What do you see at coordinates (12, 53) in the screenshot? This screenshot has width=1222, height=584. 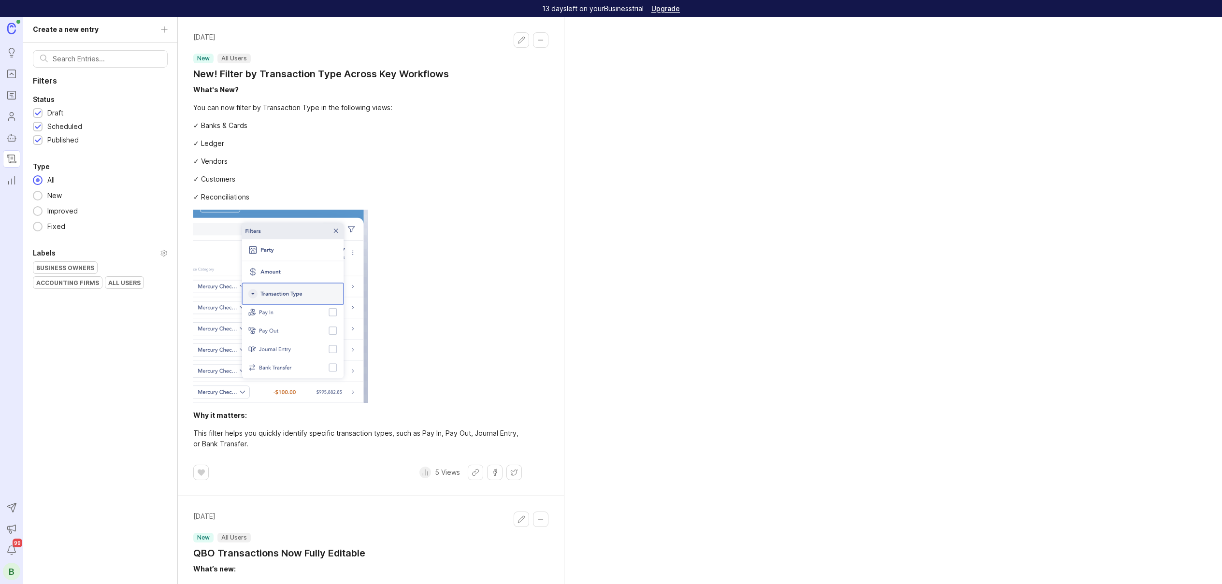 I see `a: Ideas` at bounding box center [12, 53].